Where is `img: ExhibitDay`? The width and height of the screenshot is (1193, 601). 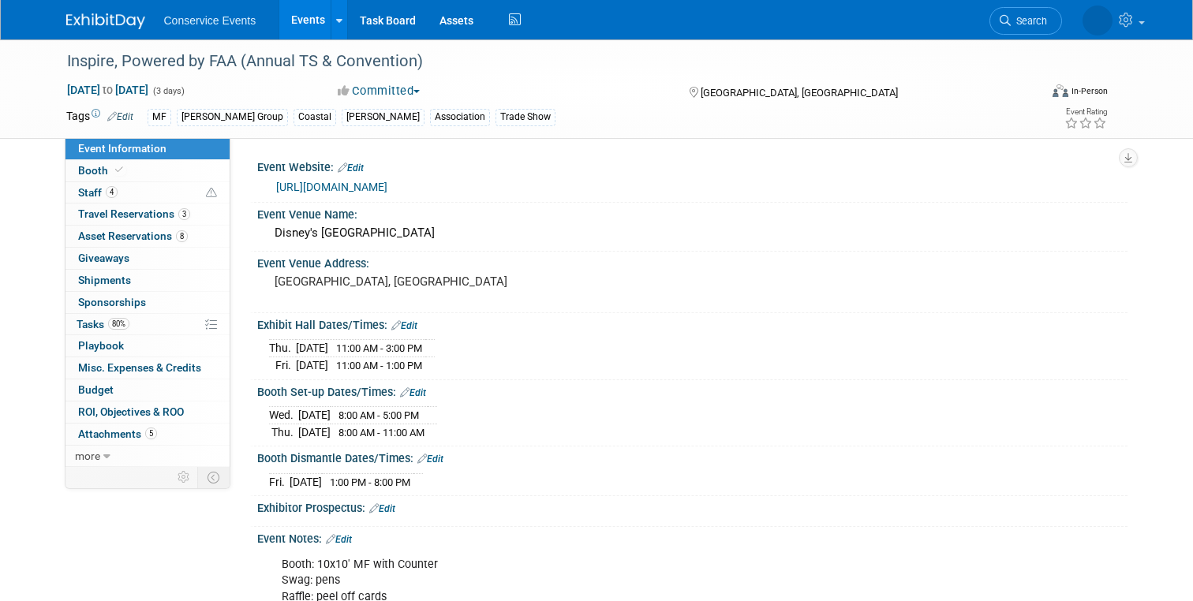 img: ExhibitDay is located at coordinates (106, 21).